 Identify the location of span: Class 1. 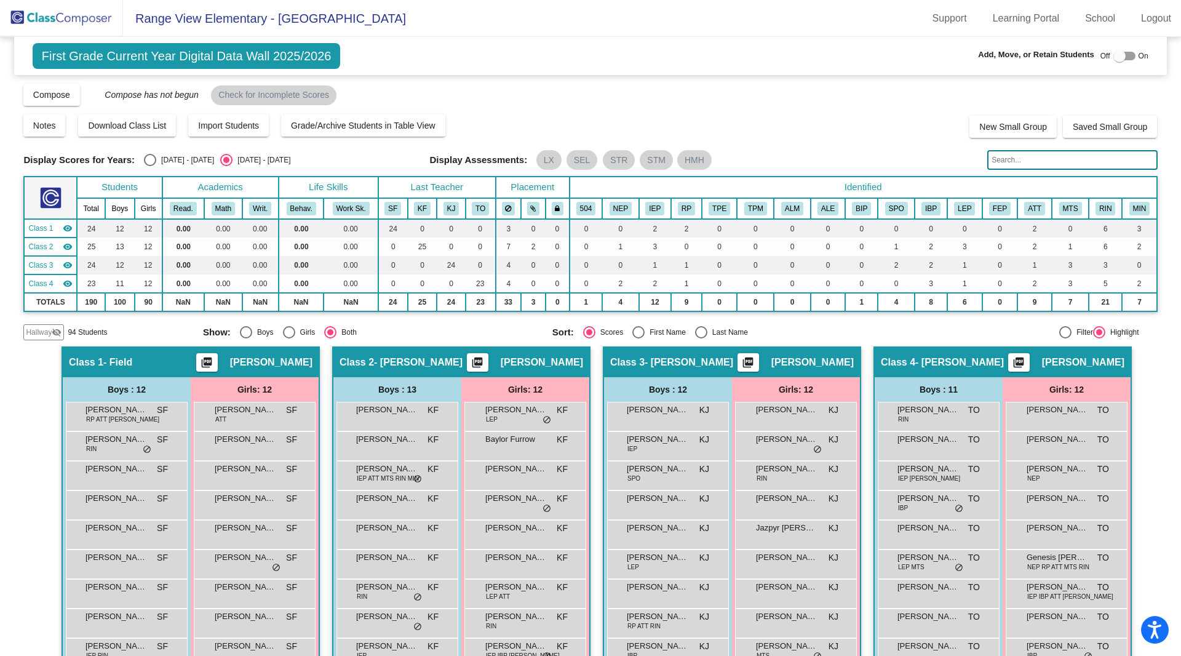
(41, 228).